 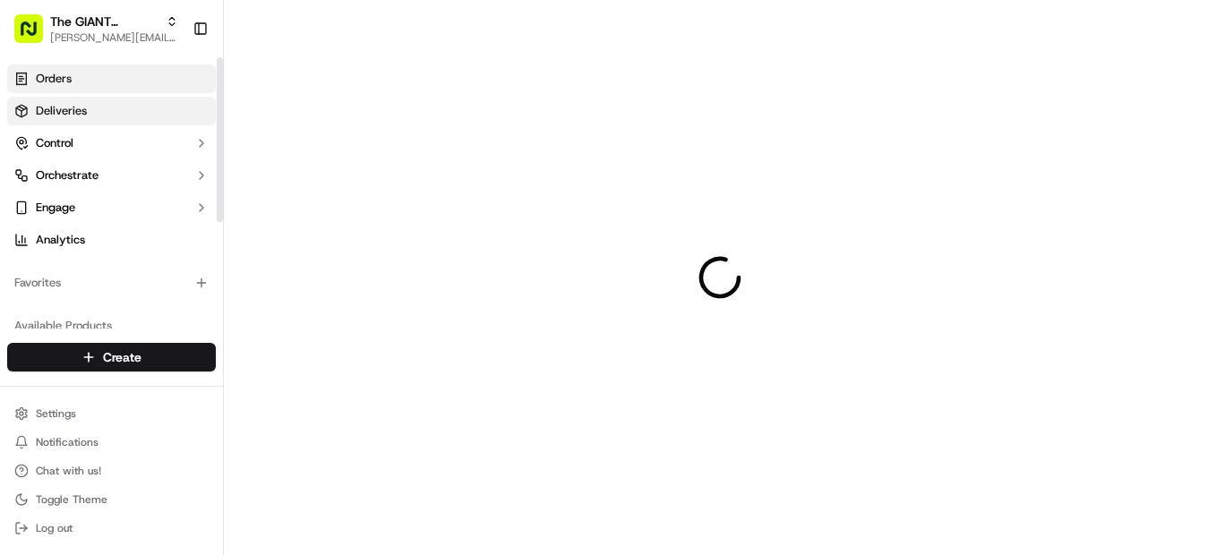 What do you see at coordinates (111, 414) in the screenshot?
I see `button: Settings` at bounding box center [111, 414].